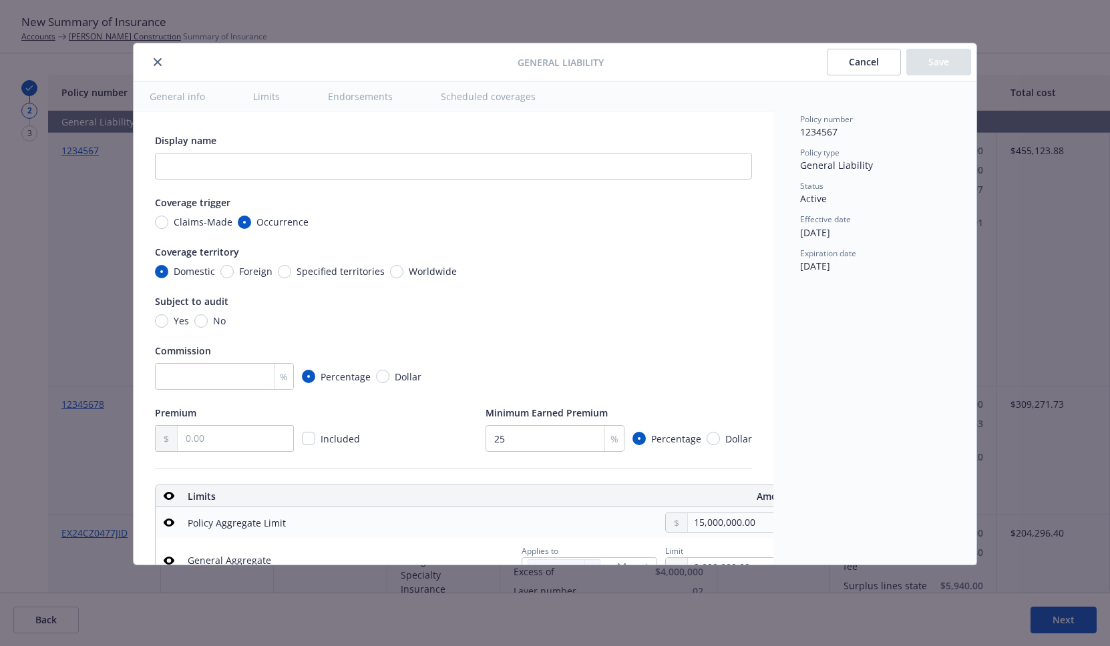 The width and height of the screenshot is (1110, 646). Describe the element at coordinates (828, 253) in the screenshot. I see `span: Expiration date` at that location.